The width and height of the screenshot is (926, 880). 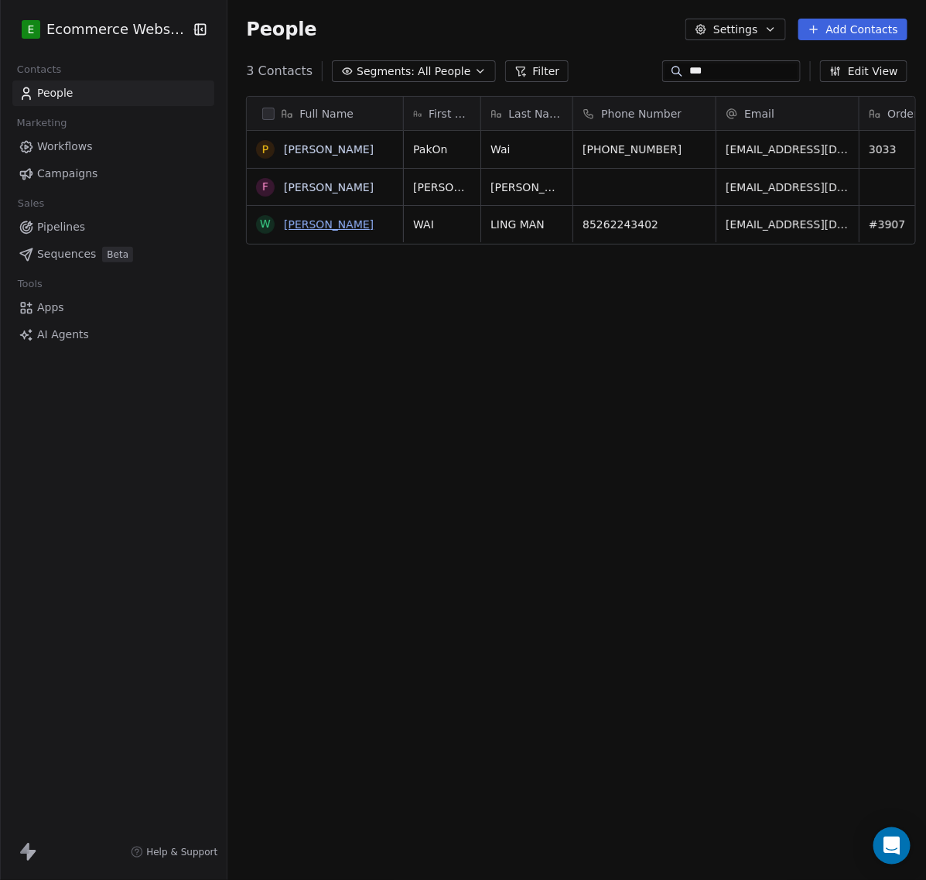 What do you see at coordinates (759, 114) in the screenshot?
I see `span: Email` at bounding box center [759, 114].